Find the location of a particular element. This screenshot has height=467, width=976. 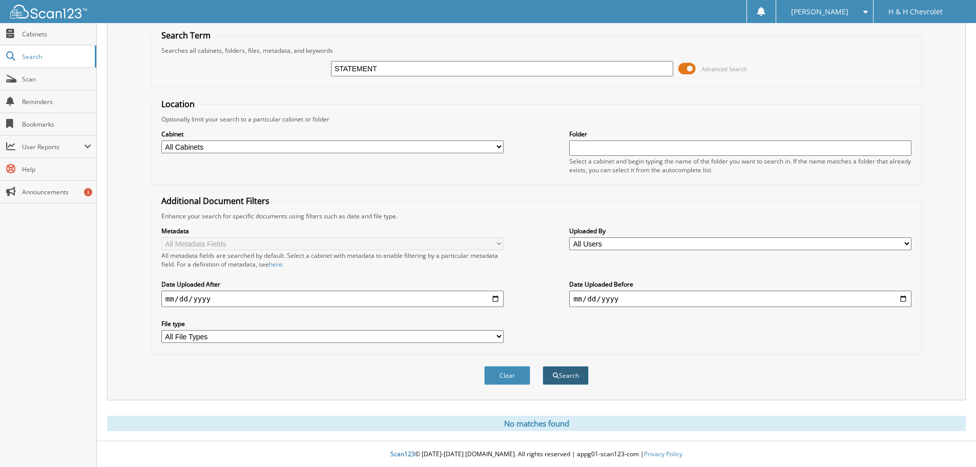

span: Scan123 is located at coordinates (403, 453).